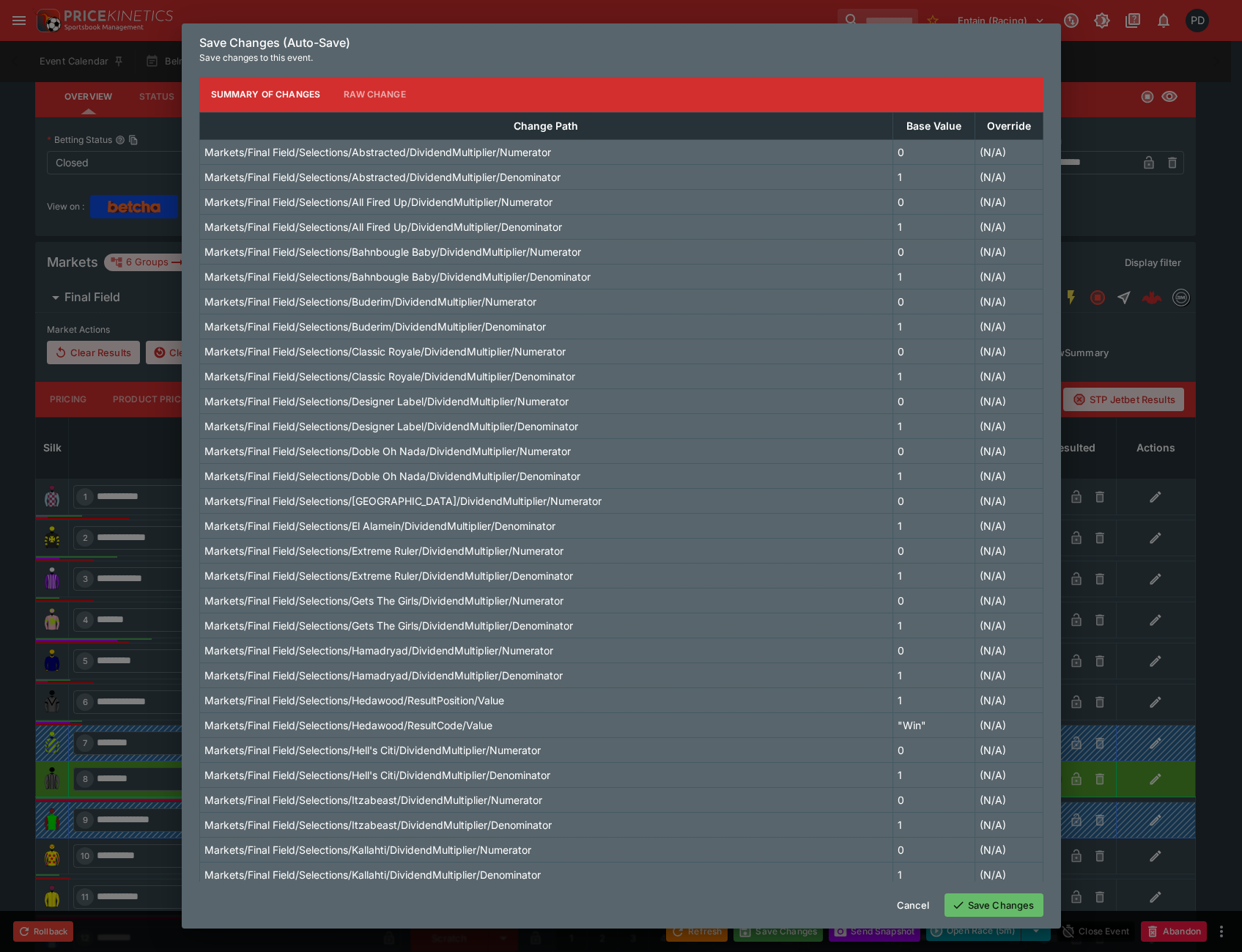 Image resolution: width=1242 pixels, height=952 pixels. Describe the element at coordinates (348, 724) in the screenshot. I see `p: Markets/Final Field/Selections/Hedawood/ResultCode/Value` at that location.